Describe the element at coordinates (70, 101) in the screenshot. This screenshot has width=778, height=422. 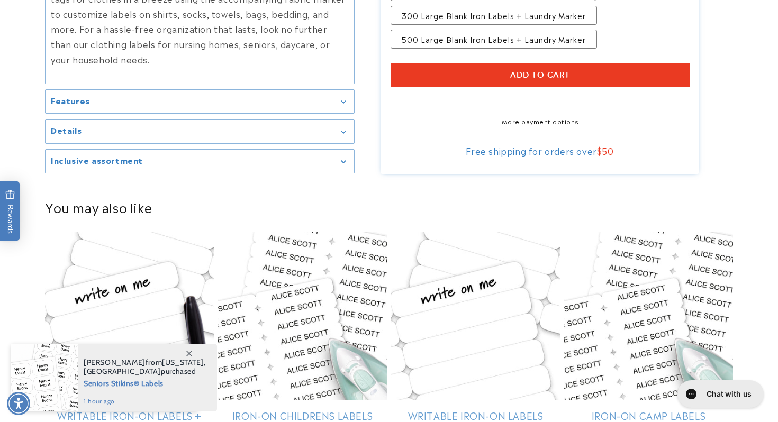
I see `h2: Features` at that location.